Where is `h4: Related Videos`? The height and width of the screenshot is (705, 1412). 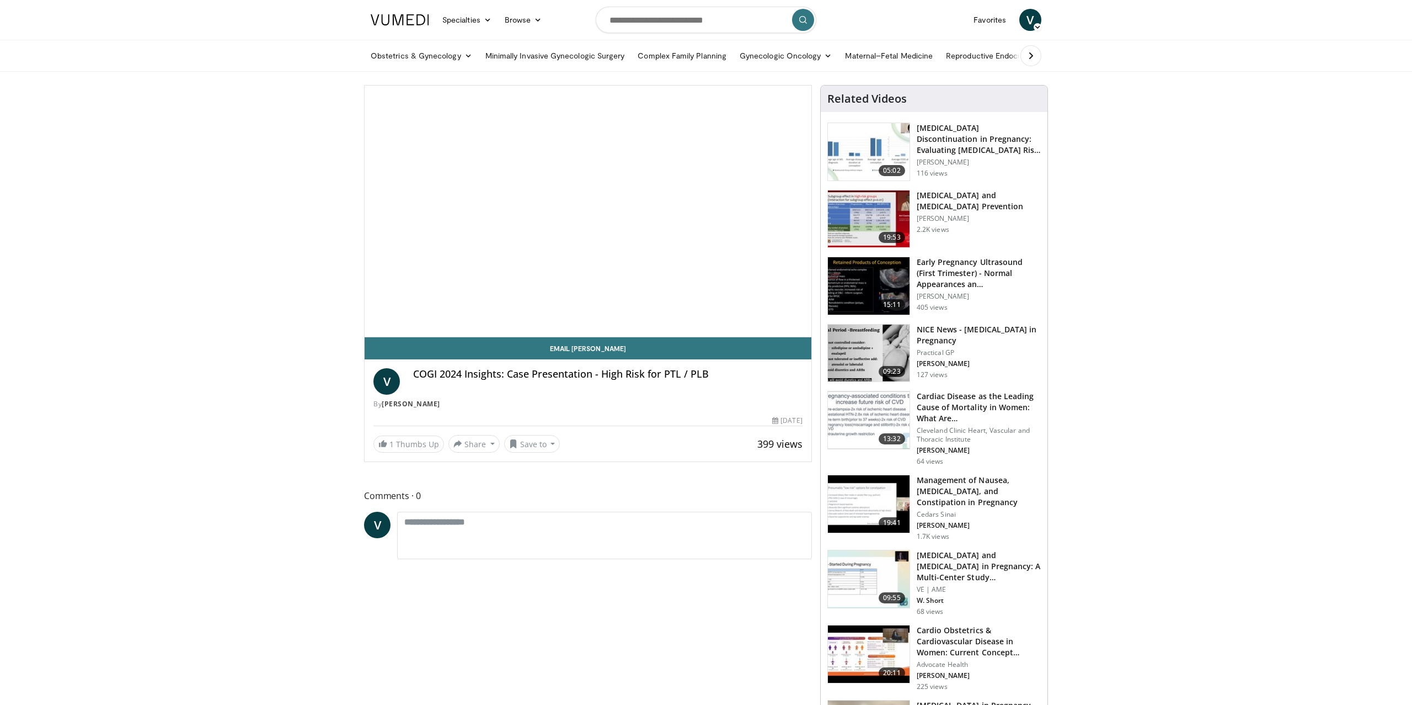 h4: Related Videos is located at coordinates (867, 99).